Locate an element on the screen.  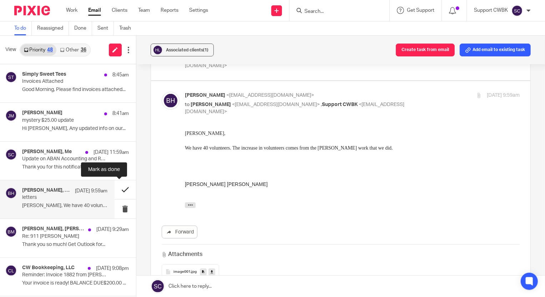
h4: CW Bookkeeping, LLC is located at coordinates (48, 268).